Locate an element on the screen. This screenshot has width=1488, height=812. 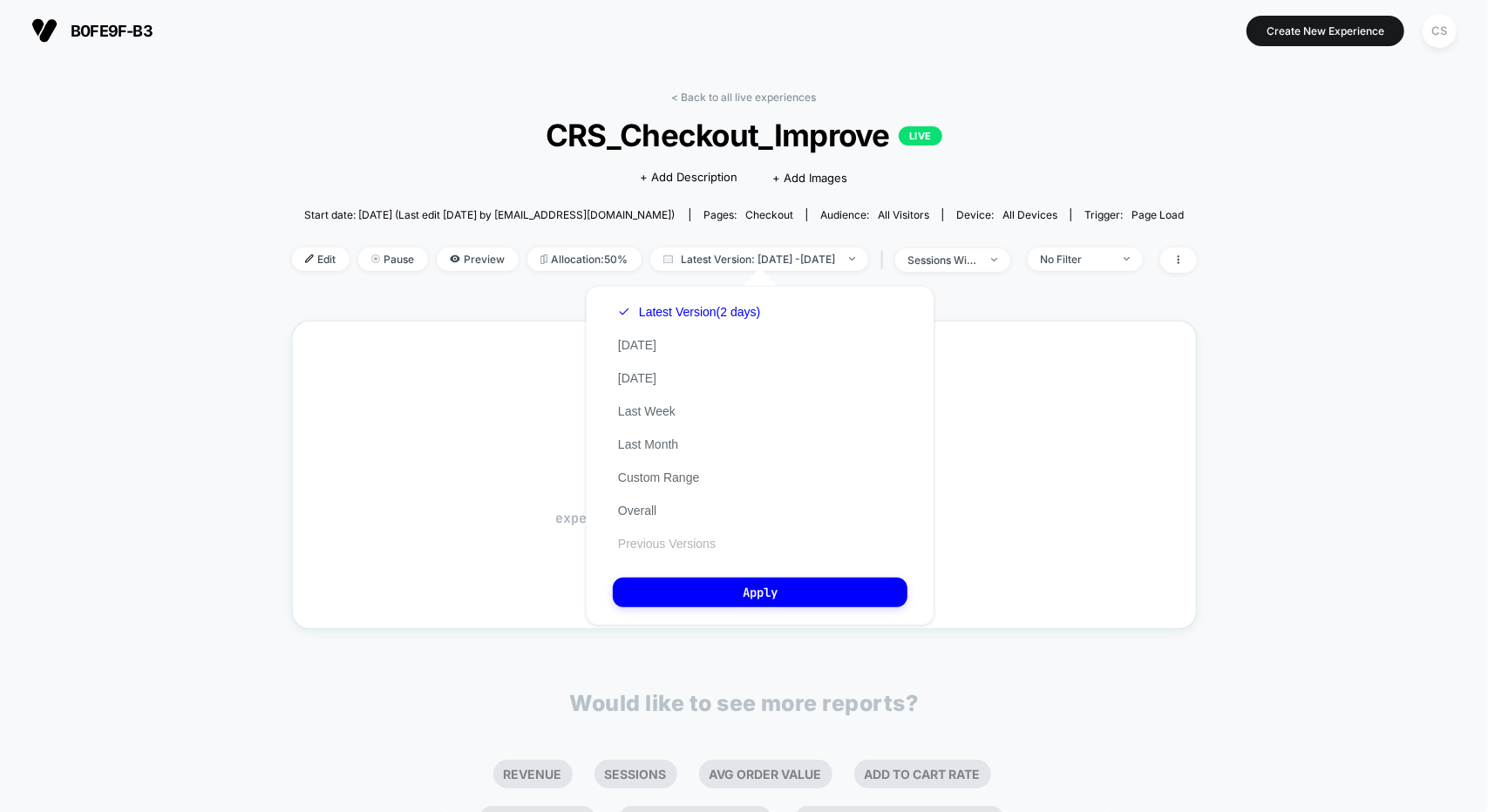
button: Last Week is located at coordinates (647, 411).